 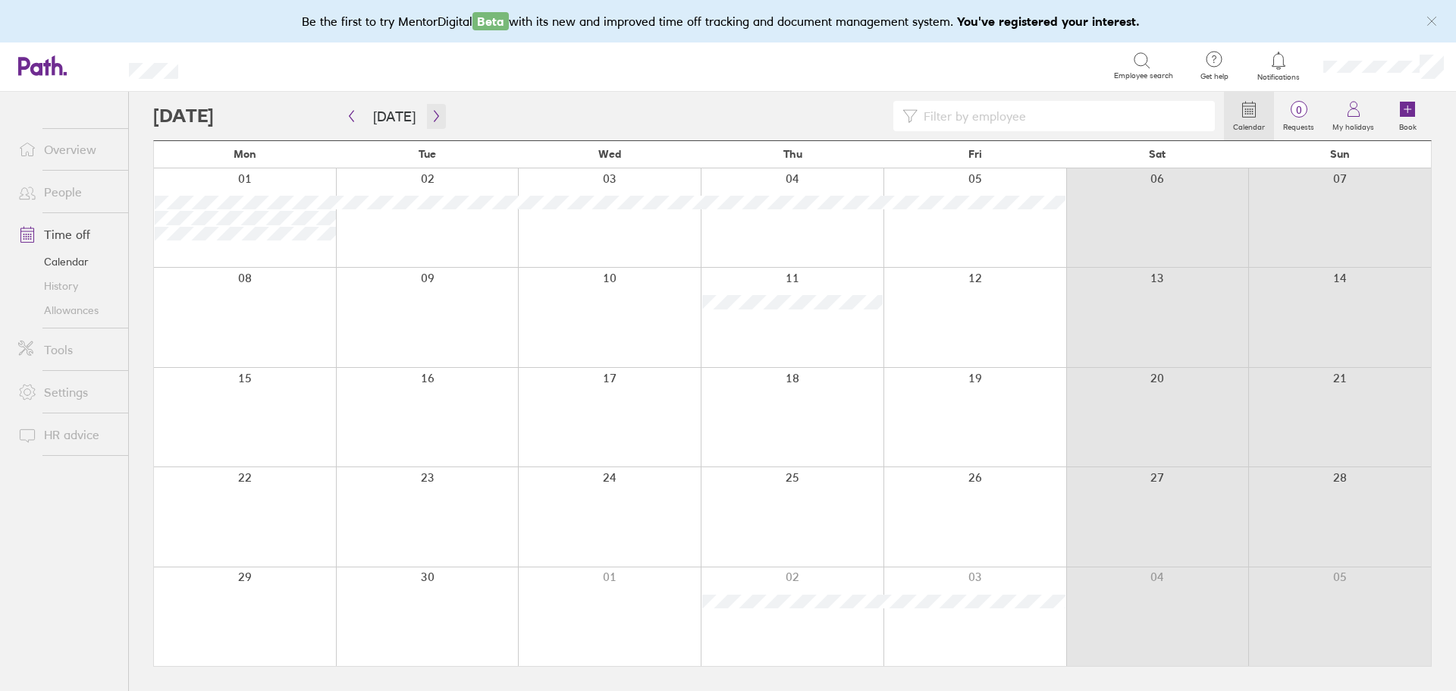 I want to click on span: Sat, so click(x=1157, y=154).